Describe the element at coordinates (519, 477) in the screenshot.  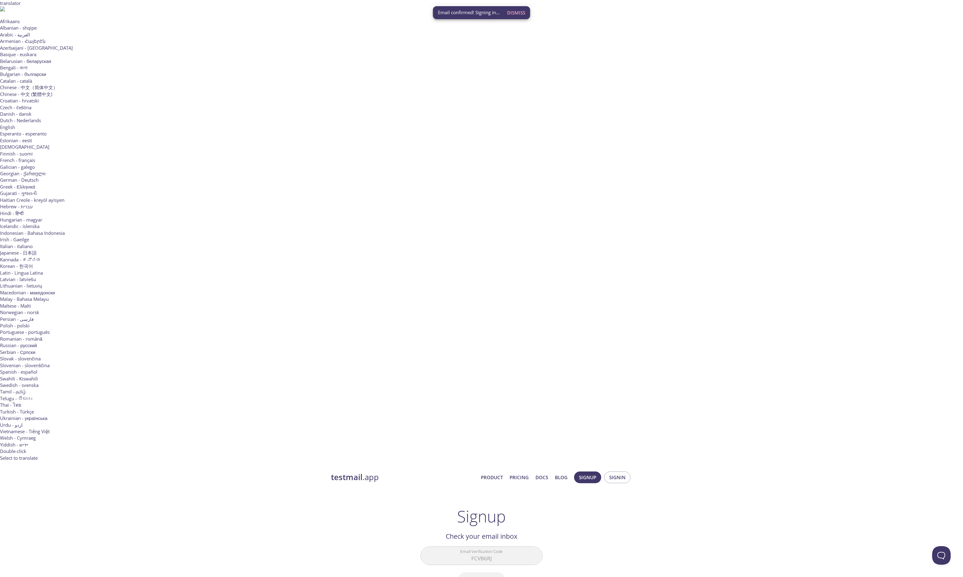
I see `a: Pricing` at that location.